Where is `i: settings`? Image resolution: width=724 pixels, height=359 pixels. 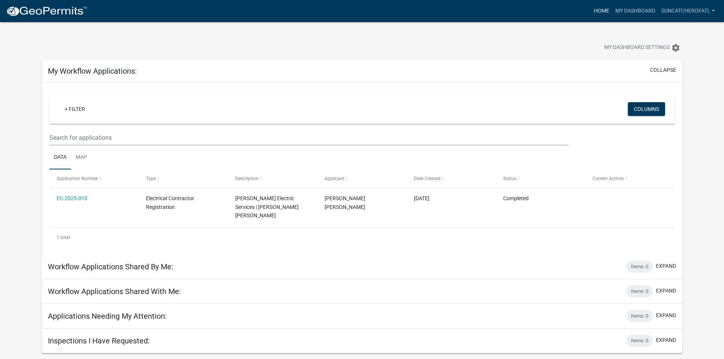 i: settings is located at coordinates (675, 48).